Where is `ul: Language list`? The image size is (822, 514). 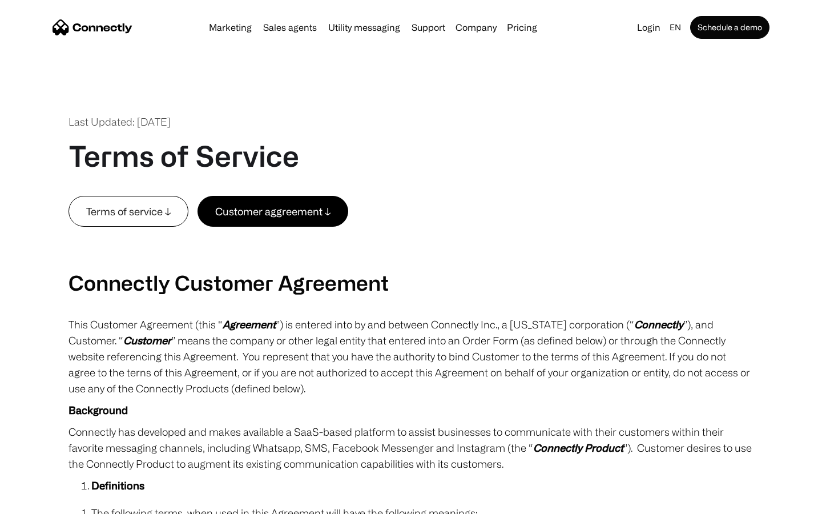
ul: Language list is located at coordinates (46, 502).